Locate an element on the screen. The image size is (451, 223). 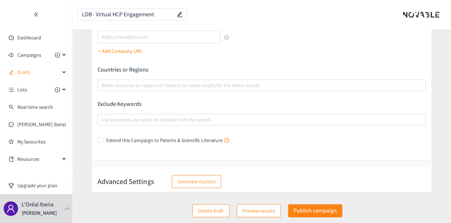
input: lookalikes url is located at coordinates (159, 37).